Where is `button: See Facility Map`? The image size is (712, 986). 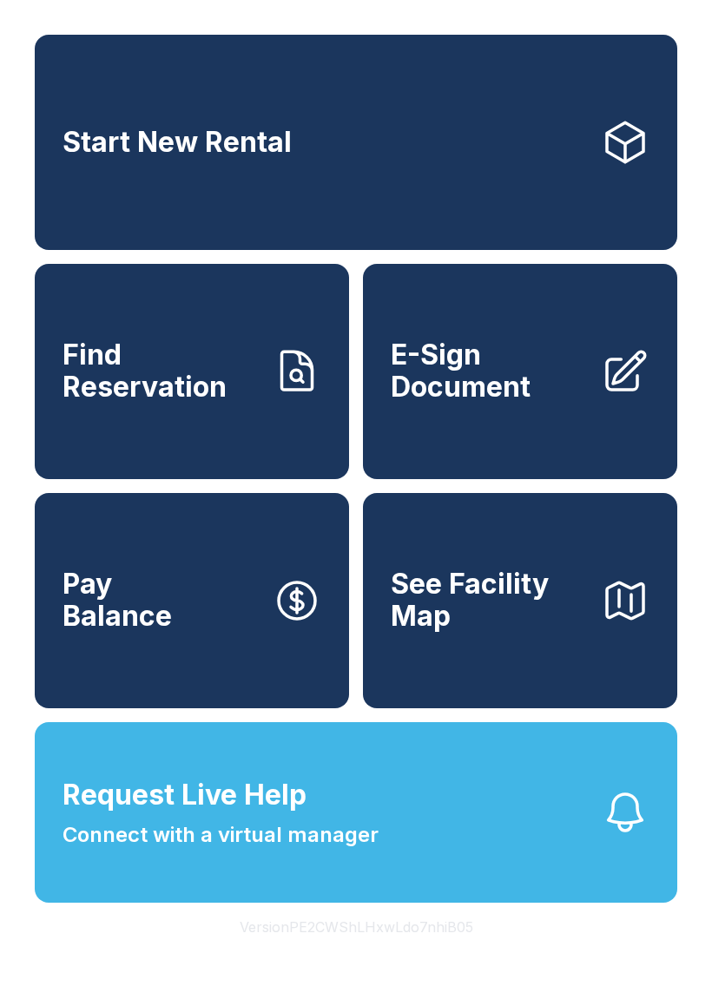
button: See Facility Map is located at coordinates (520, 600).